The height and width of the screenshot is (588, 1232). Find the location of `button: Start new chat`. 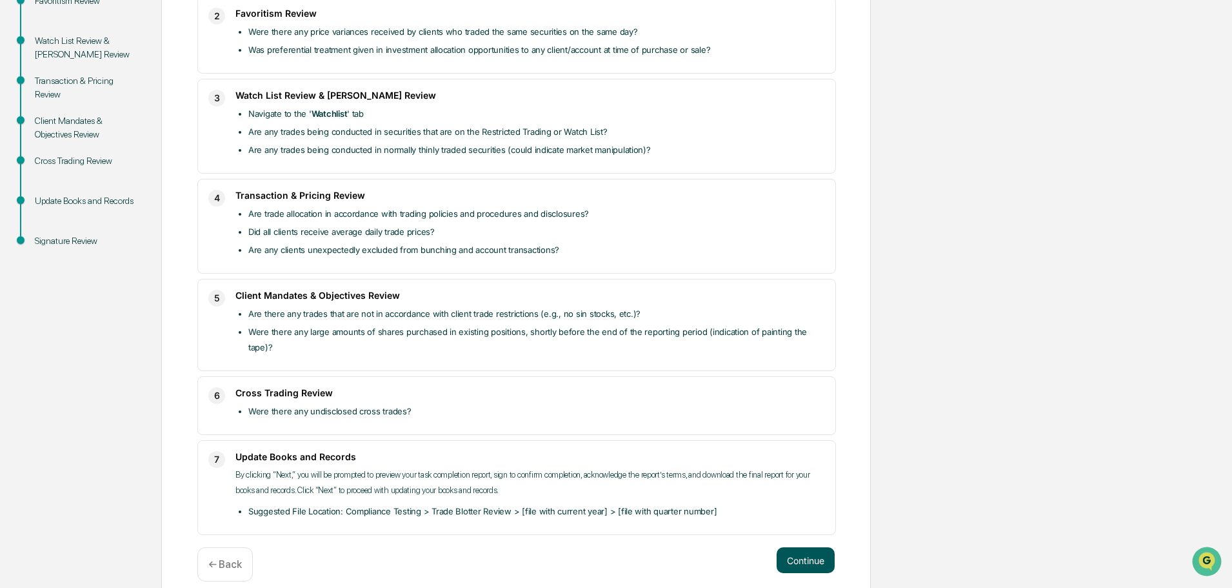

button: Start new chat is located at coordinates (227, 110).